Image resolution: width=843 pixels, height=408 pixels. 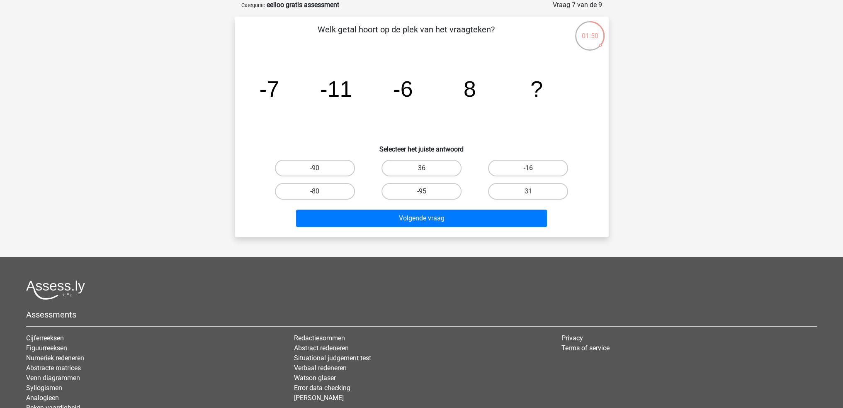 I want to click on img: Assessly logo, so click(x=56, y=289).